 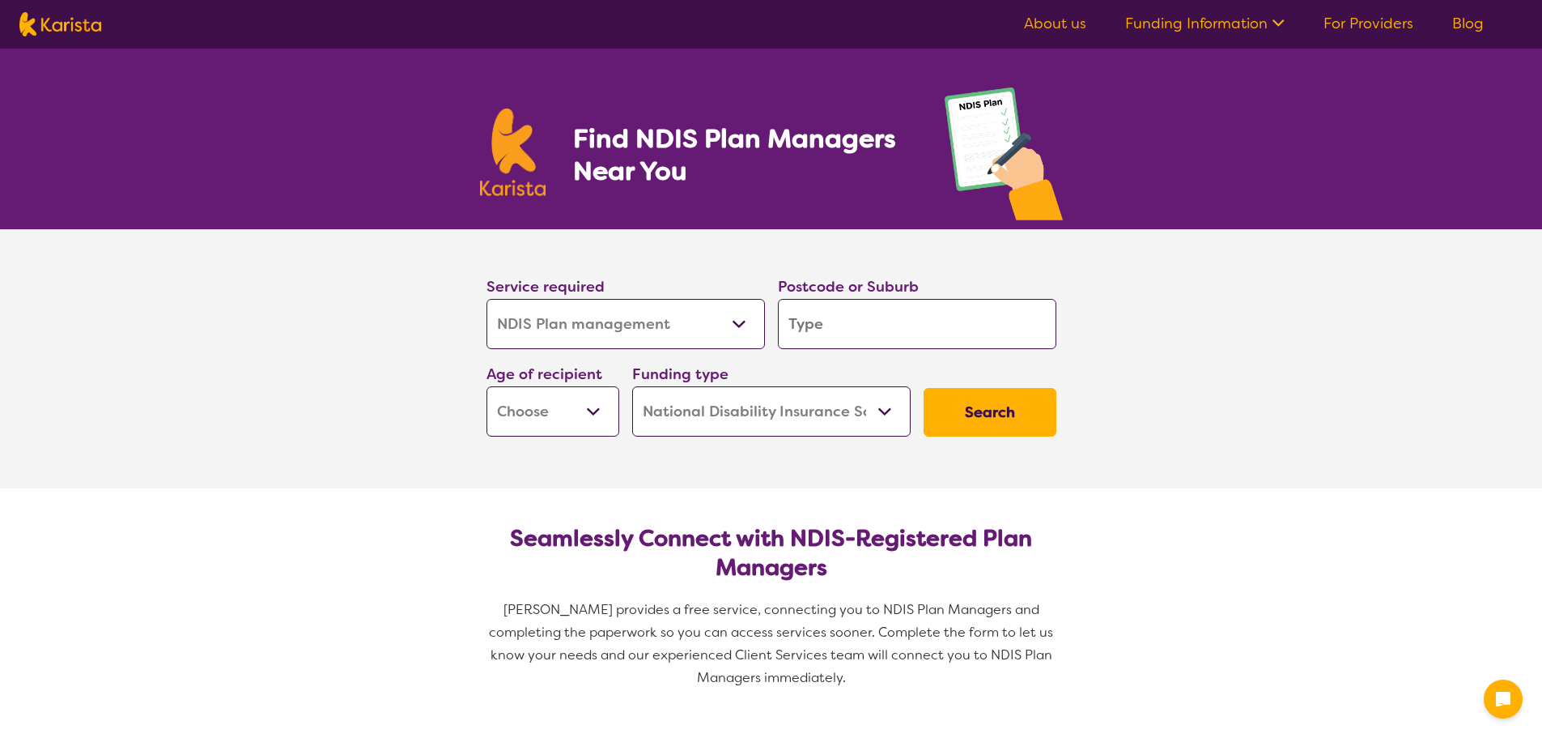 What do you see at coordinates (917, 324) in the screenshot?
I see `input: Type` at bounding box center [917, 324].